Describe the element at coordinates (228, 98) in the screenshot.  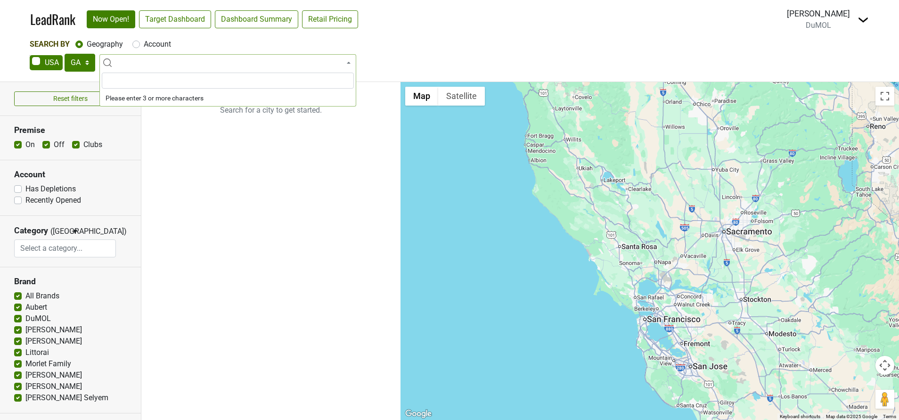
I see `li: Please enter 3 or more characters` at that location.